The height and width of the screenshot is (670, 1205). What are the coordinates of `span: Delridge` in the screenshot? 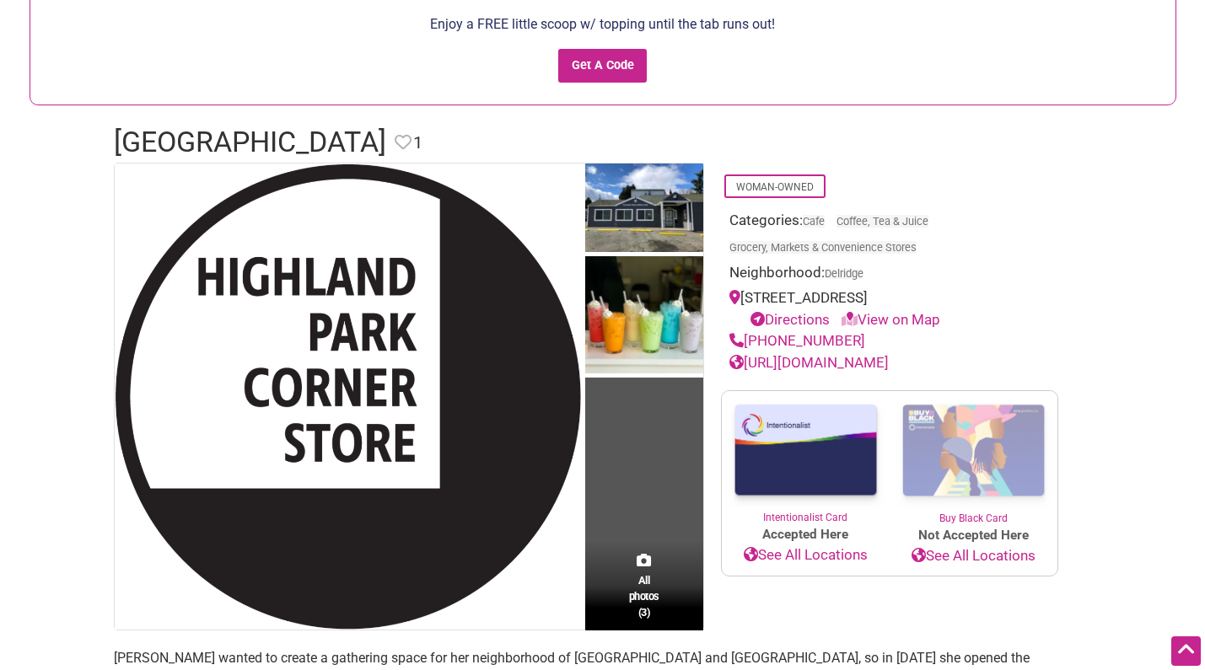 It's located at (844, 274).